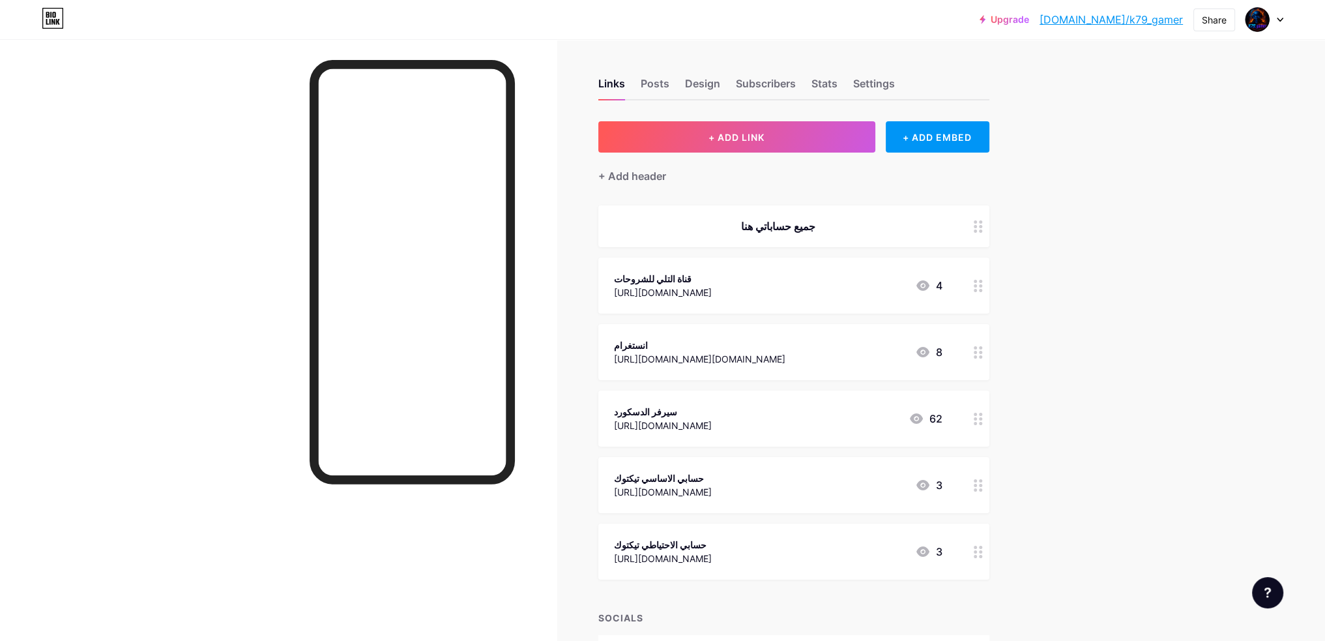 Image resolution: width=1325 pixels, height=641 pixels. Describe the element at coordinates (737, 137) in the screenshot. I see `button: + ADD LINK` at that location.